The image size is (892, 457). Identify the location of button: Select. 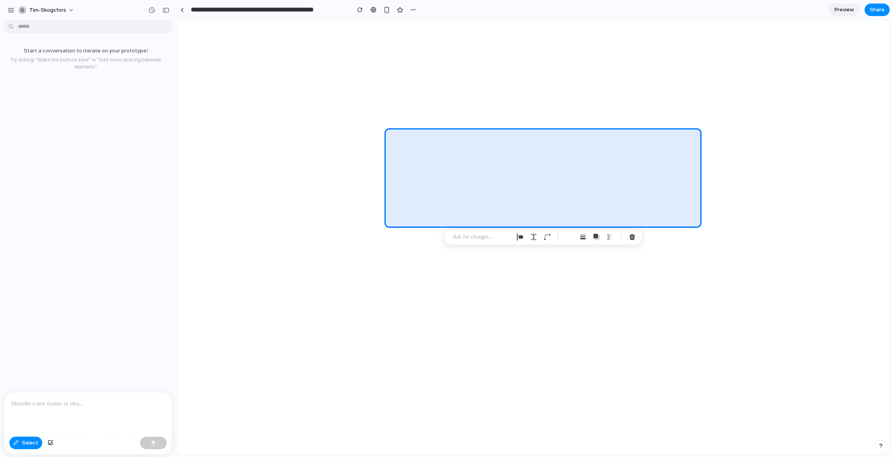
(26, 443).